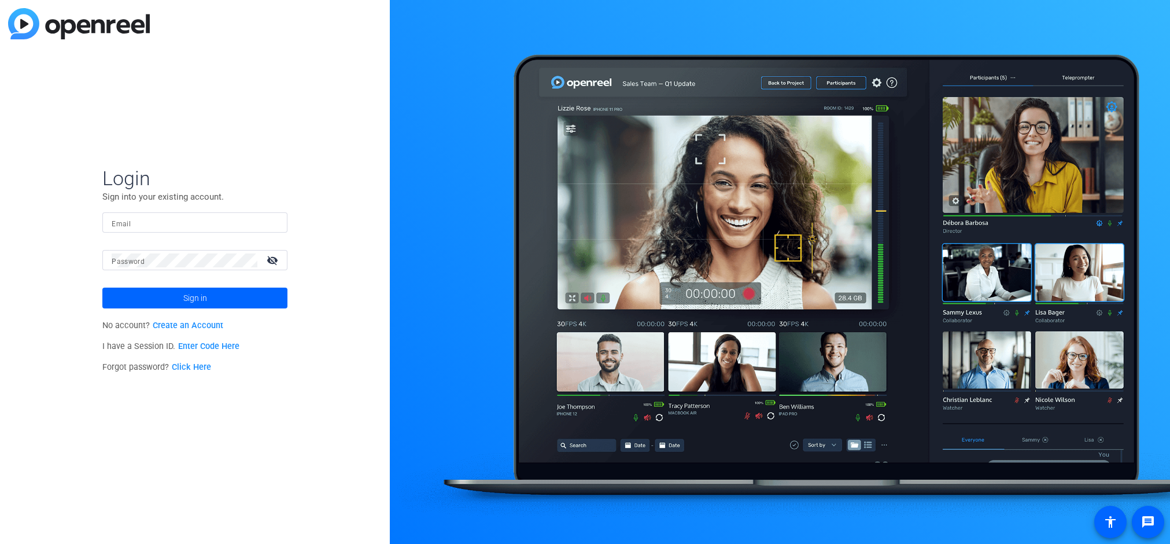 The width and height of the screenshot is (1170, 544). What do you see at coordinates (79, 24) in the screenshot?
I see `img: blue-gradient.svg` at bounding box center [79, 24].